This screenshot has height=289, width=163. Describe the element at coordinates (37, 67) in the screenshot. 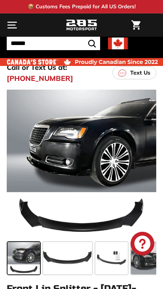

I see `p: Call or Text Us at:` at that location.